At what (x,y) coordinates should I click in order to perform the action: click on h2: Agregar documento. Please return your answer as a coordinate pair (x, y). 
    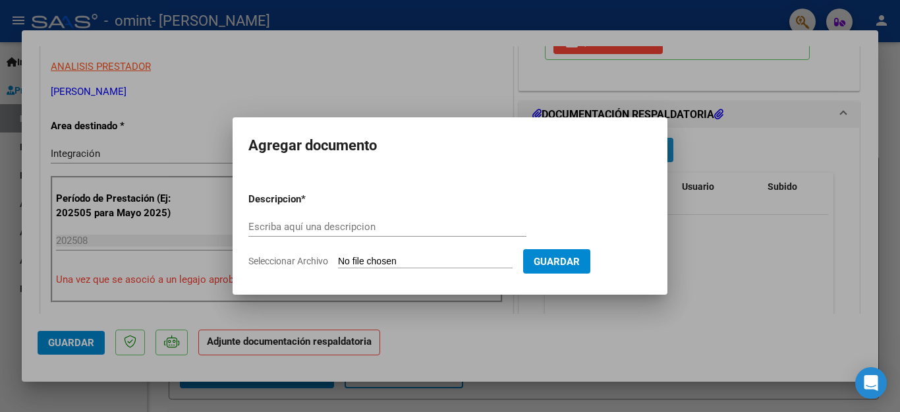
    Looking at the image, I should click on (450, 146).